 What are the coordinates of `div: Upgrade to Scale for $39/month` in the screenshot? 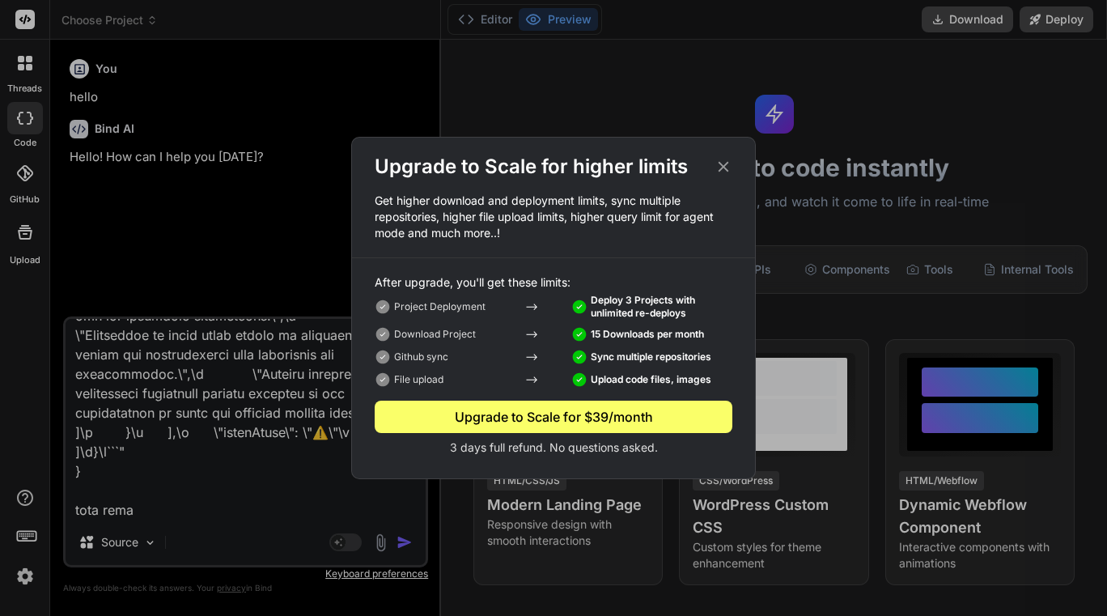 It's located at (553, 417).